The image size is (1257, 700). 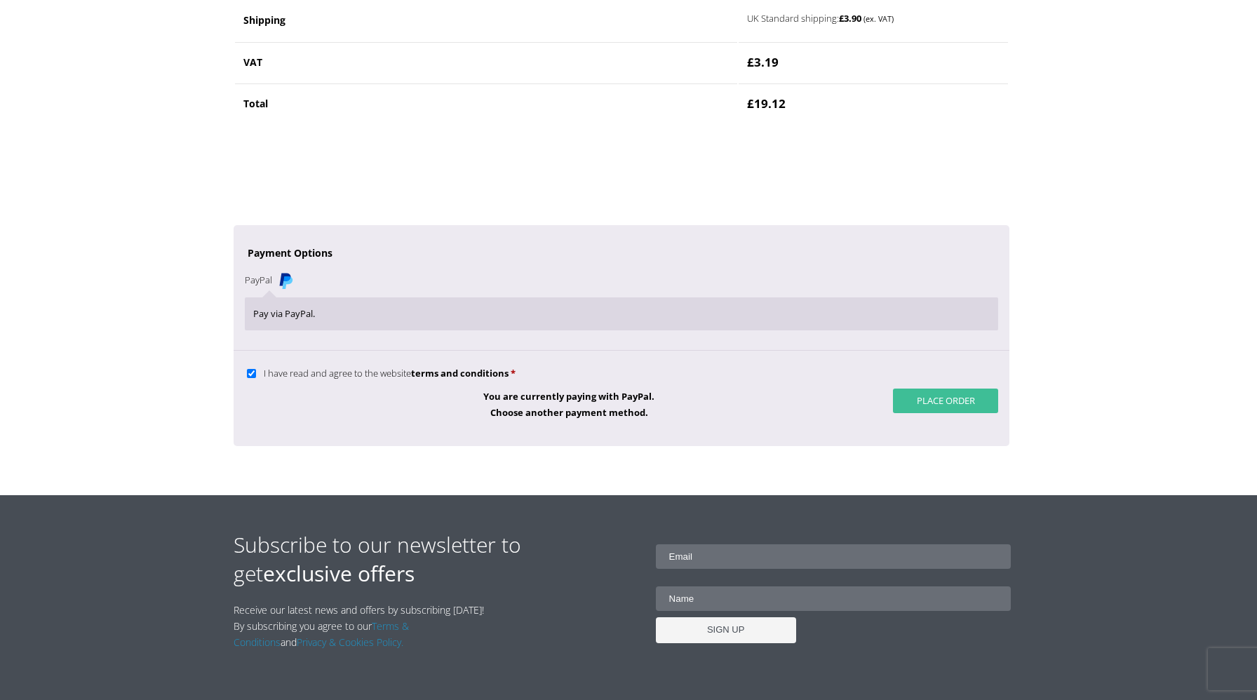 I want to click on button: Place order, so click(x=946, y=401).